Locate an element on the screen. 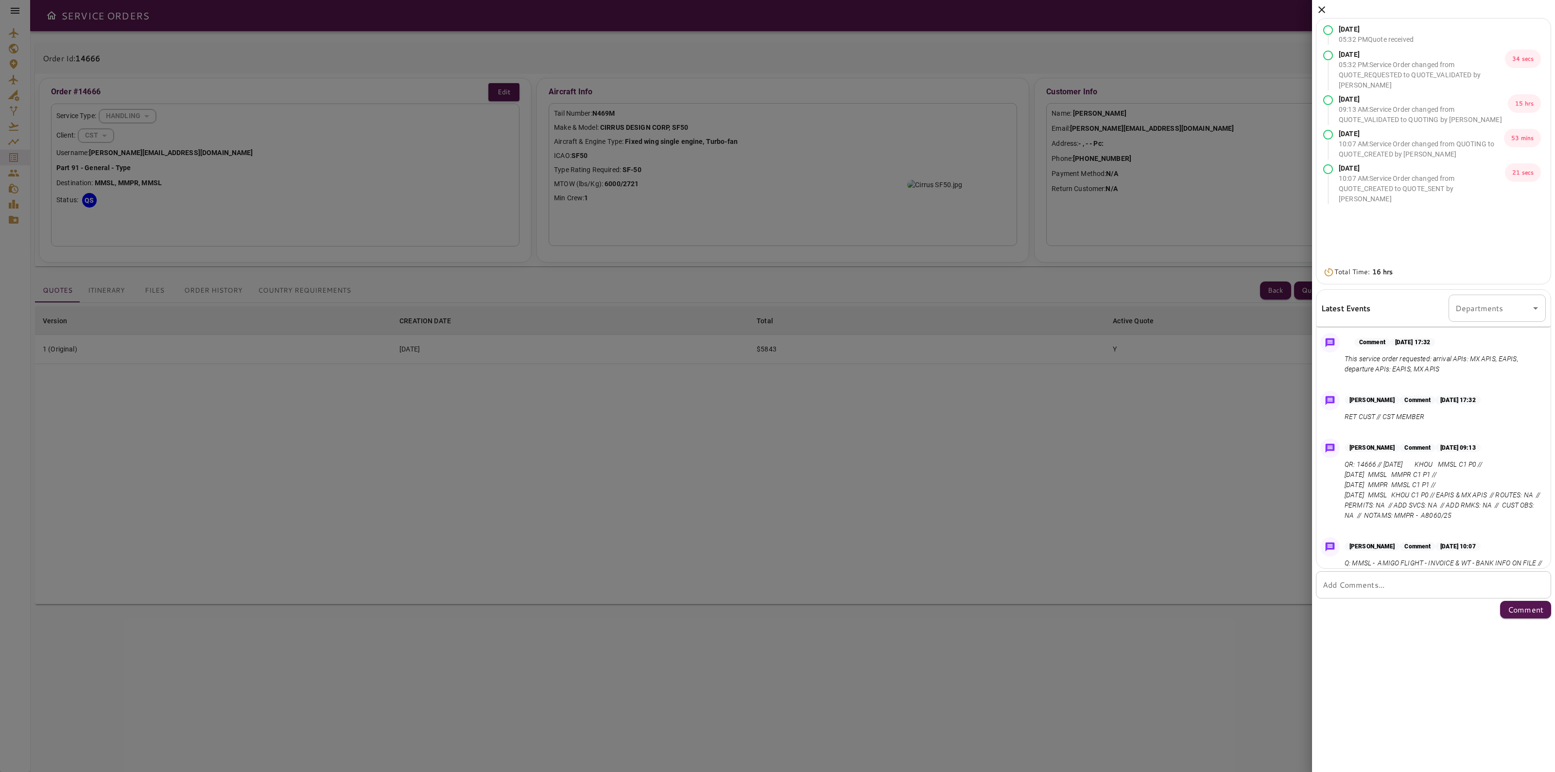 This screenshot has width=1555, height=772. p: Q: MMSL - AMIGO FLIGHT - INVOICE & WT - BANK INFO ON FILE // MMPR - AEROTRON - INVOICE & WT - BAN... is located at coordinates (1443, 568).